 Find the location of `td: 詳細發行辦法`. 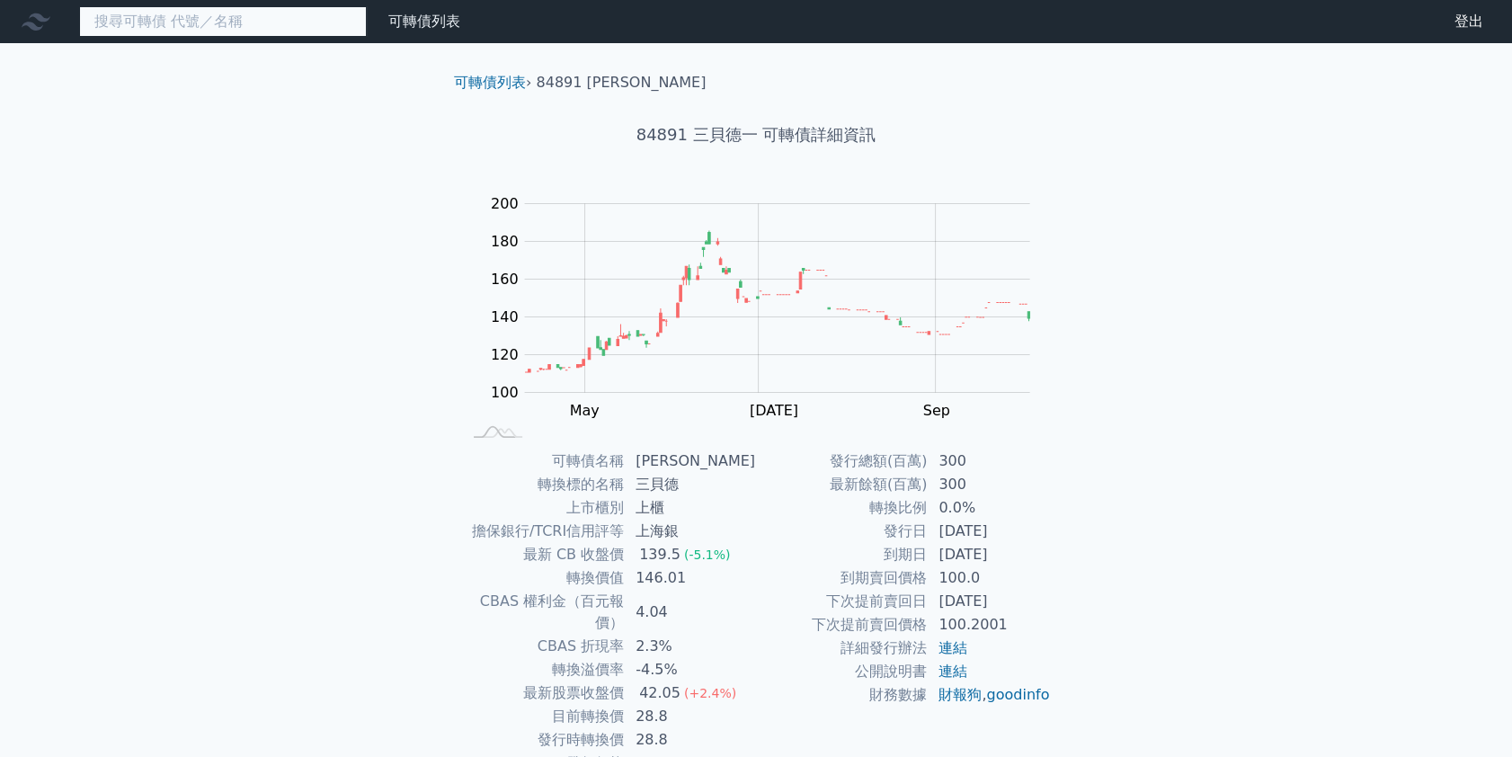

td: 詳細發行辦法 is located at coordinates (841, 648).